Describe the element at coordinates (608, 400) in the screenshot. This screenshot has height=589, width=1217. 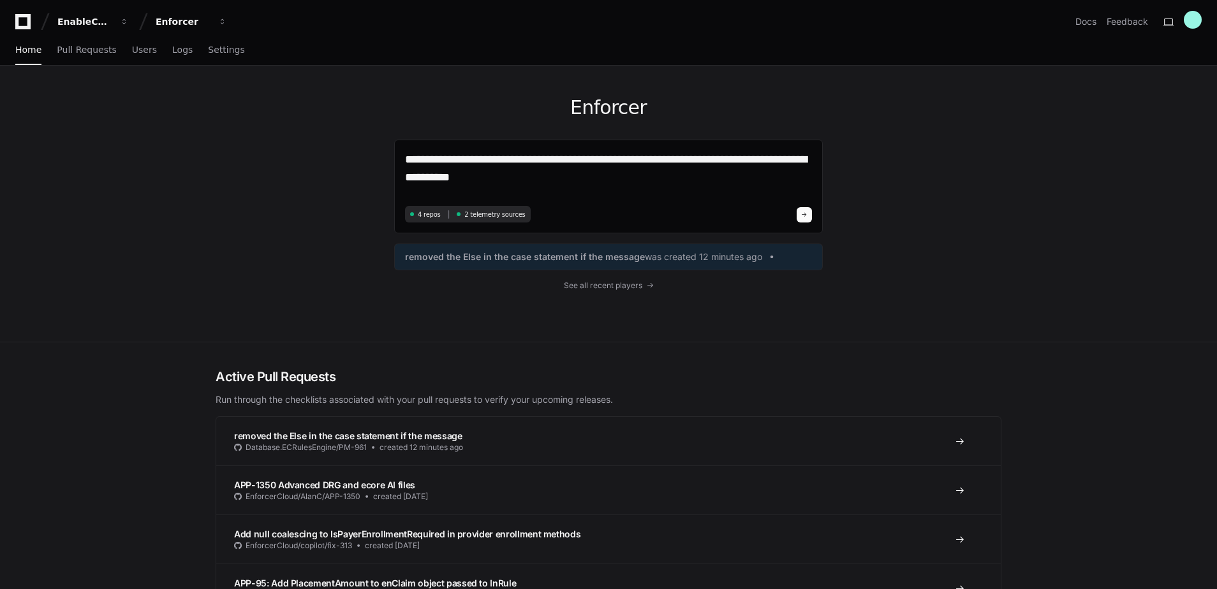
I see `p: Run through the checklists associated with your pull requests to verify your upcoming releases.` at that location.